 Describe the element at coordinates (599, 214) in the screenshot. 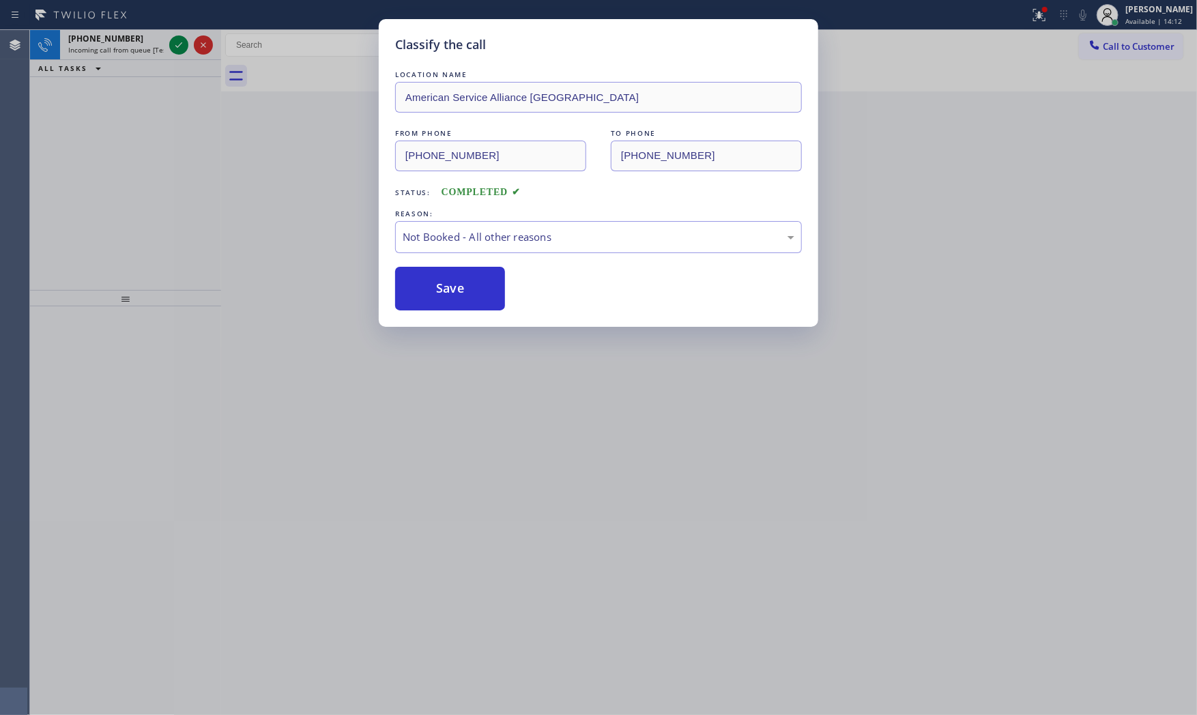

I see `div: REASON:` at that location.